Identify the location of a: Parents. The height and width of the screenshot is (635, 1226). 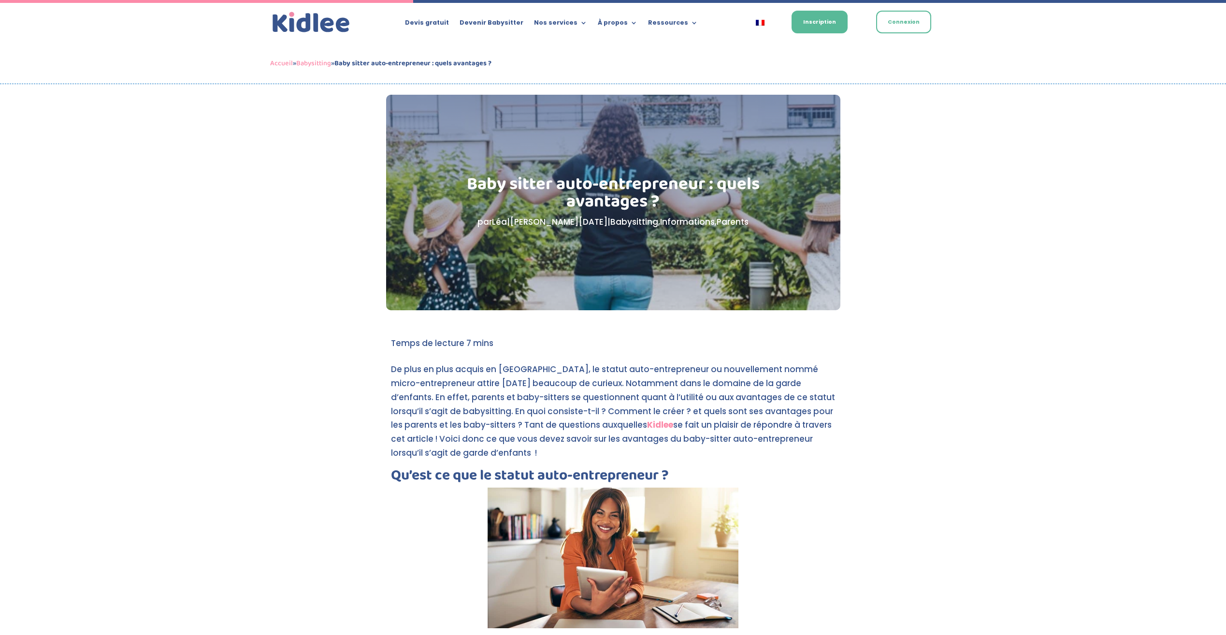
(732, 222).